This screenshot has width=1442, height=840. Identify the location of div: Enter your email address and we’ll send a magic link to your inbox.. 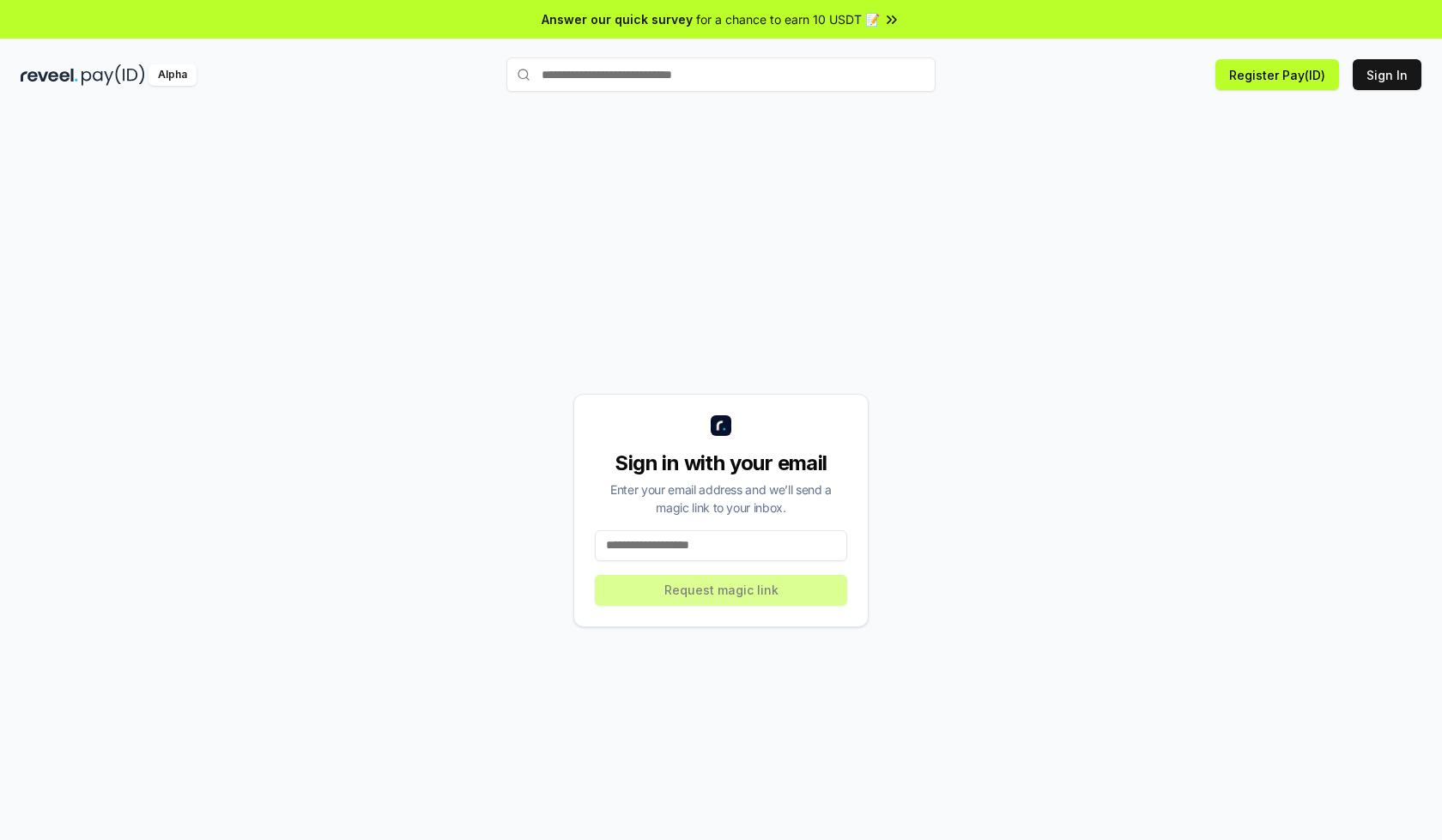
(721, 498).